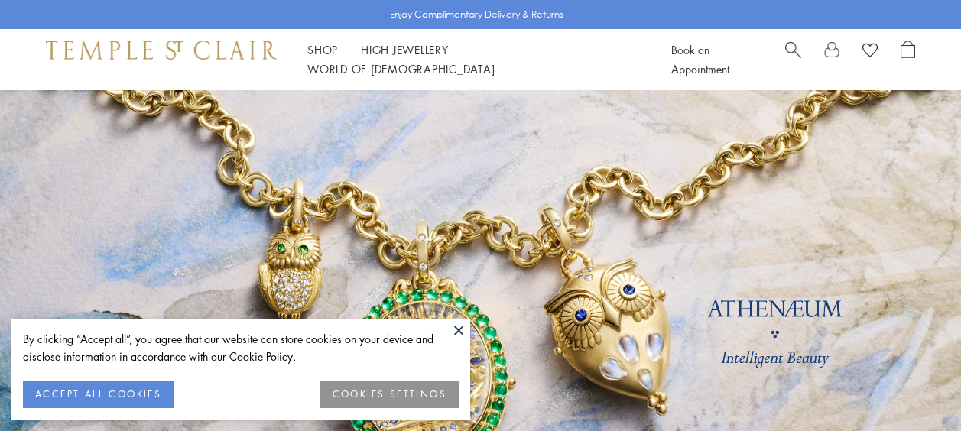 The width and height of the screenshot is (961, 431). Describe the element at coordinates (241, 348) in the screenshot. I see `div: By clicking “Accept all”, you agree that our website can store cookies on your device and disclos...` at that location.